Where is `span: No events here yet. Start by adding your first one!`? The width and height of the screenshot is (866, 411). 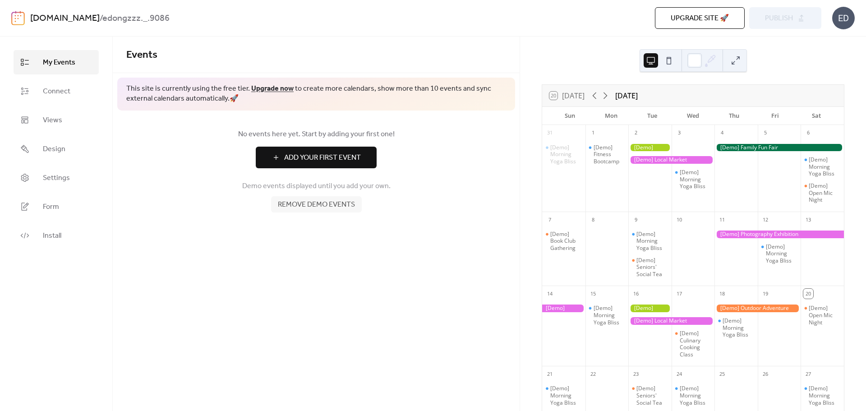 span: No events here yet. Start by adding your first one! is located at coordinates (316, 134).